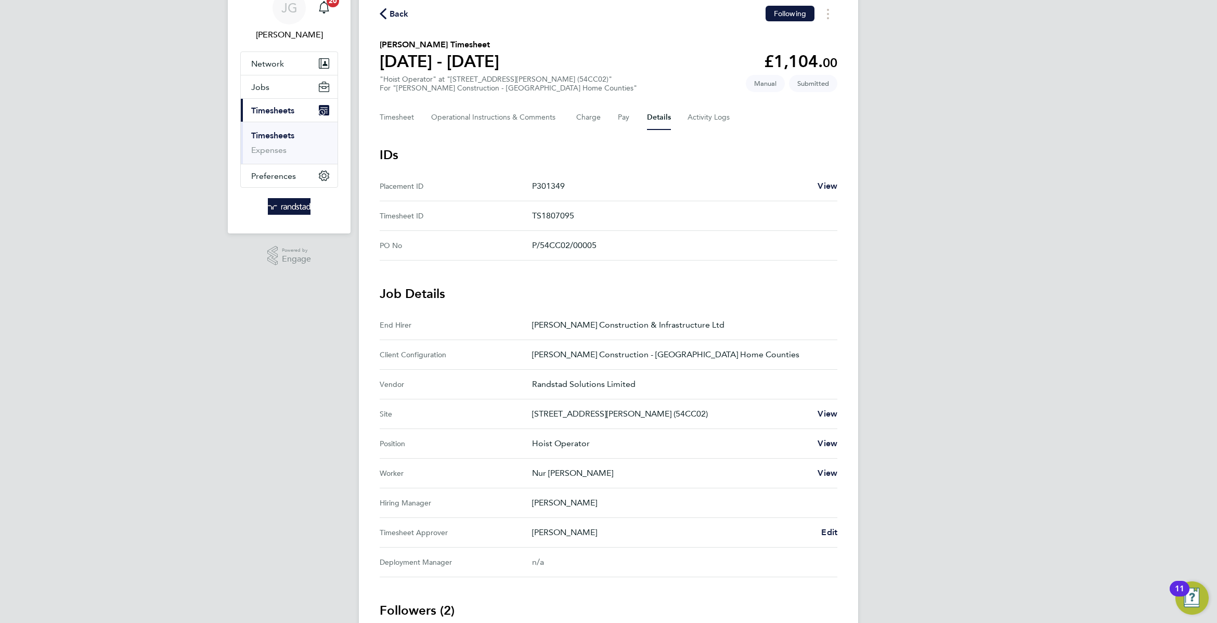  I want to click on a: Timesheets, so click(273, 135).